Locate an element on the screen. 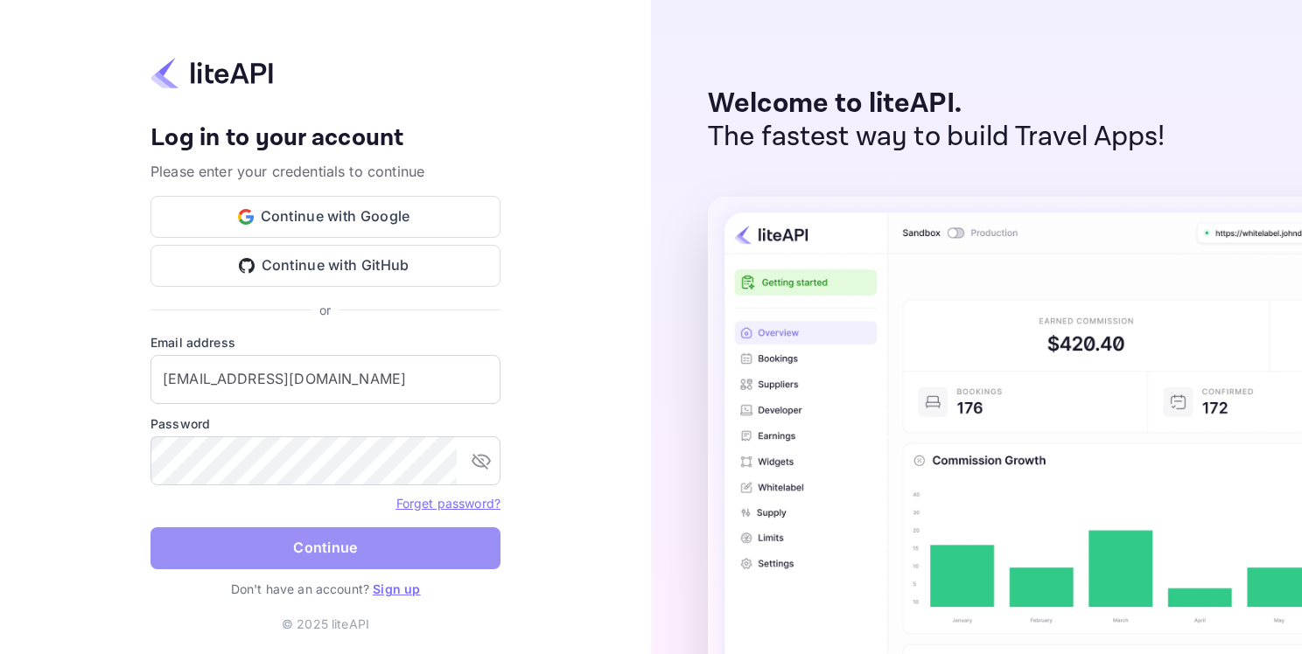 The height and width of the screenshot is (654, 1302). button: Continue is located at coordinates (325, 548).